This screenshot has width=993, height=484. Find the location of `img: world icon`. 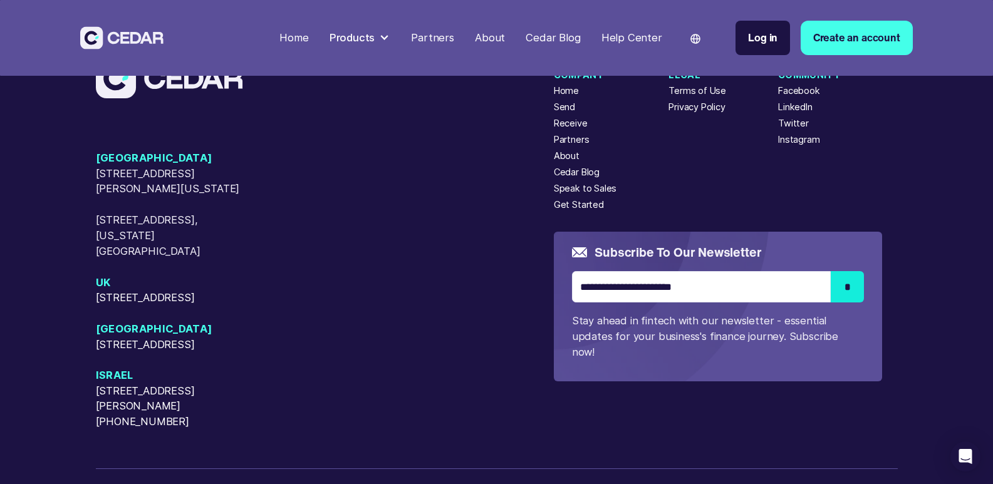

img: world icon is located at coordinates (695, 39).